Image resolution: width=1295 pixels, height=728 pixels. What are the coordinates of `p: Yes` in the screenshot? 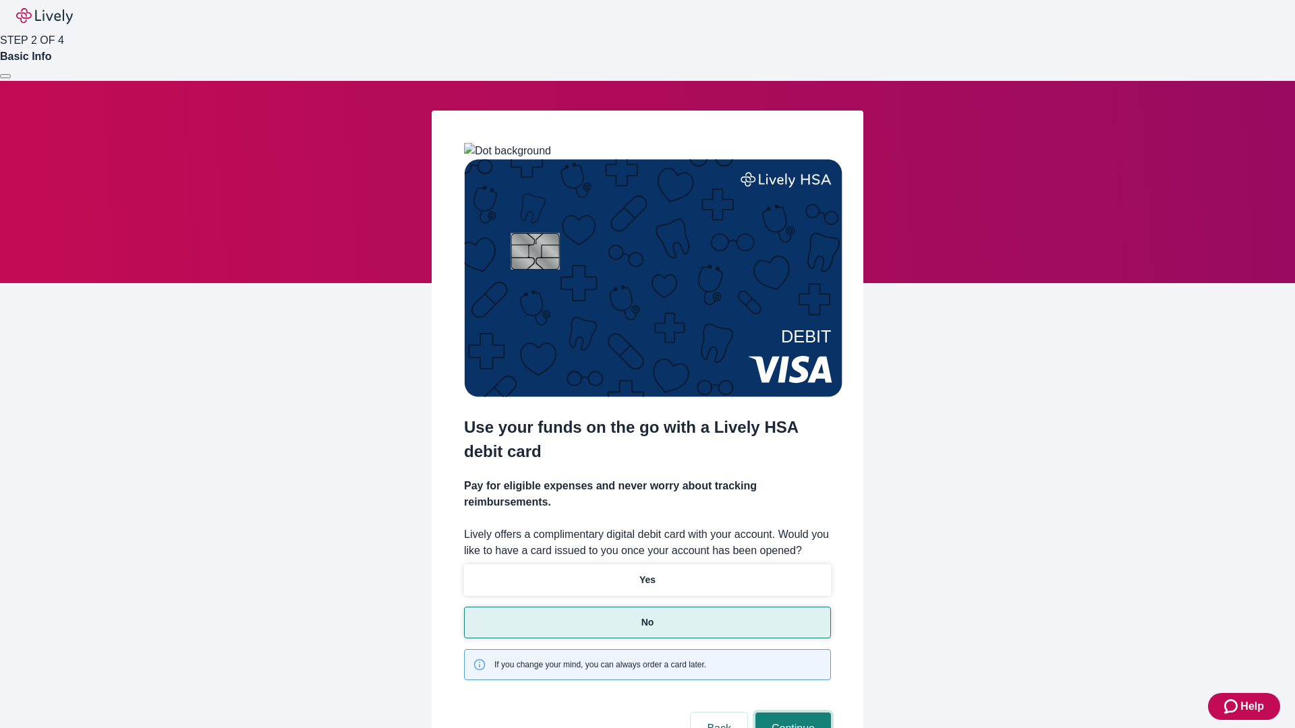 It's located at (647, 580).